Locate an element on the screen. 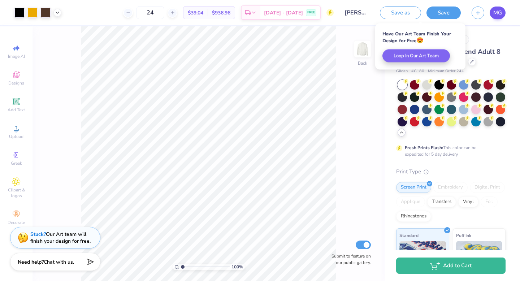  span: $39.04 is located at coordinates (195, 13).